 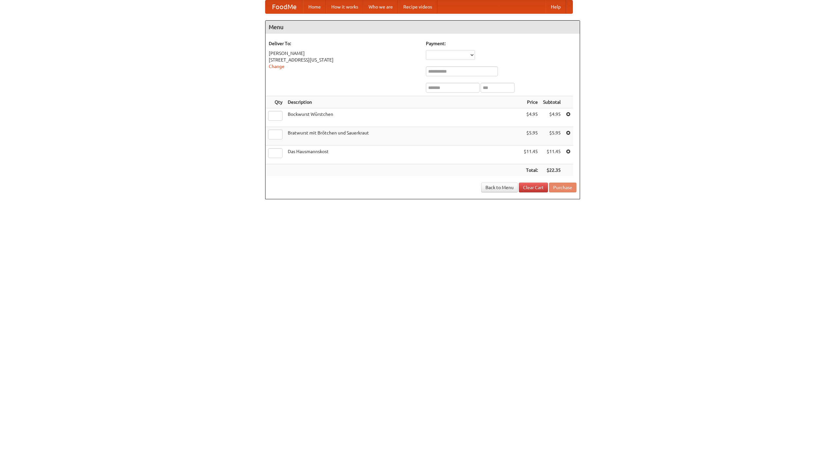 I want to click on h5: Payment:, so click(x=501, y=44).